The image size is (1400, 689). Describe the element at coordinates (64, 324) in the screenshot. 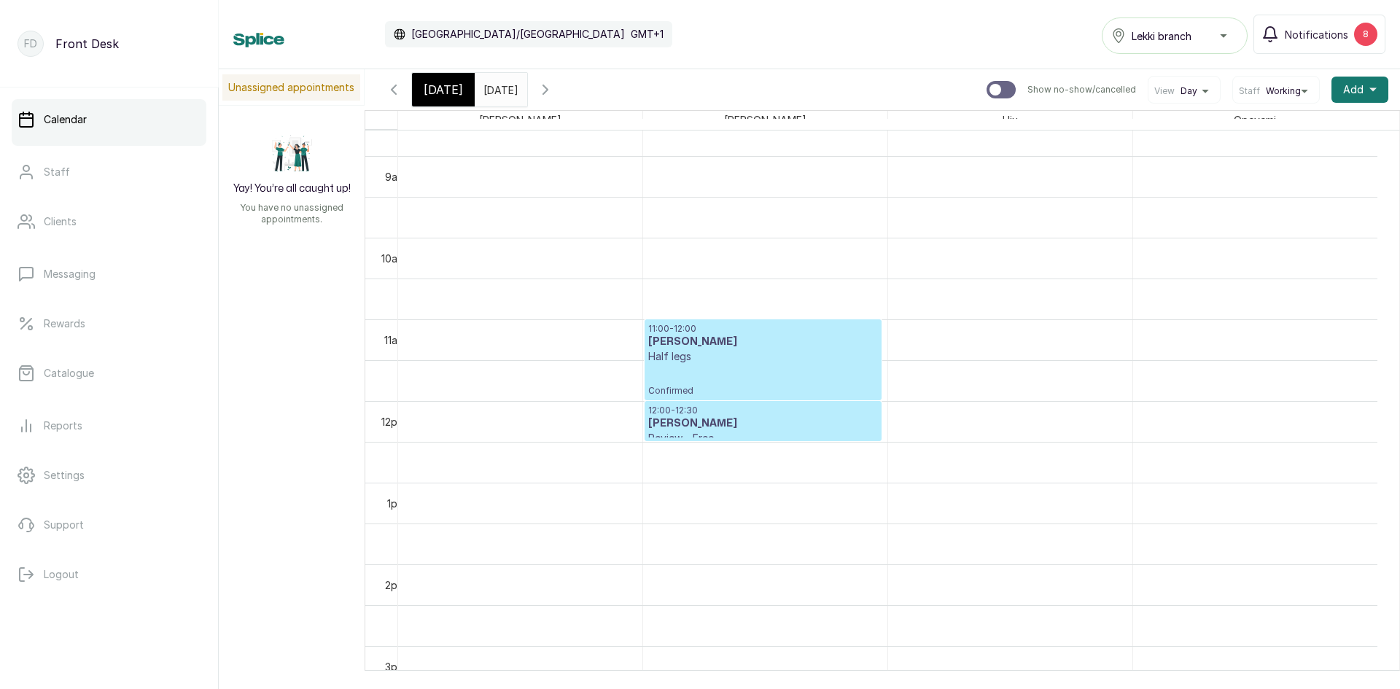

I see `p: Rewards` at that location.